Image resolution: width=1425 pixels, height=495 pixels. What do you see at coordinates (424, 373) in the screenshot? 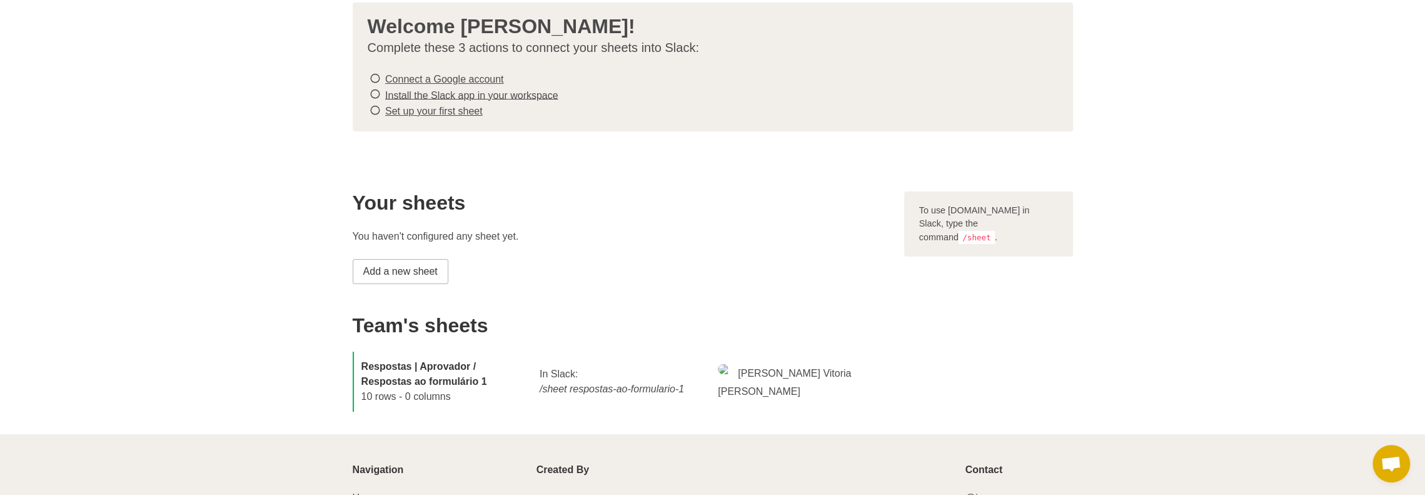
I see `strong: Respostas | Aprovador / Respostas ao formulário 1` at bounding box center [424, 373].